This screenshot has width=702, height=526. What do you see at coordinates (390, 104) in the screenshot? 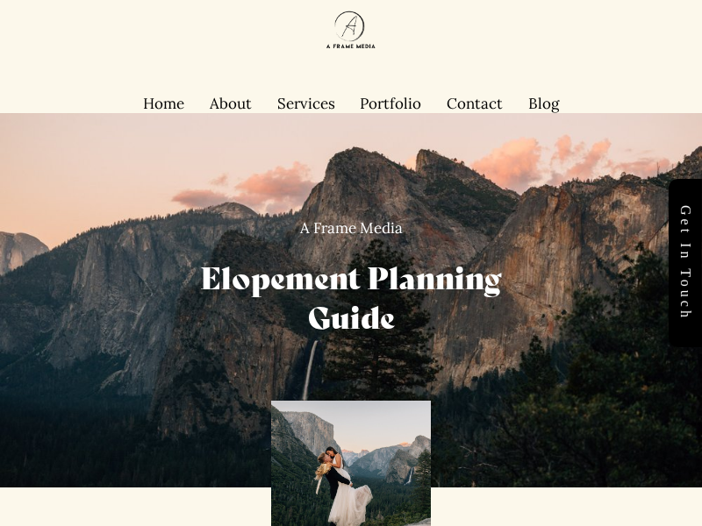
I see `a: Portfolio` at bounding box center [390, 104].